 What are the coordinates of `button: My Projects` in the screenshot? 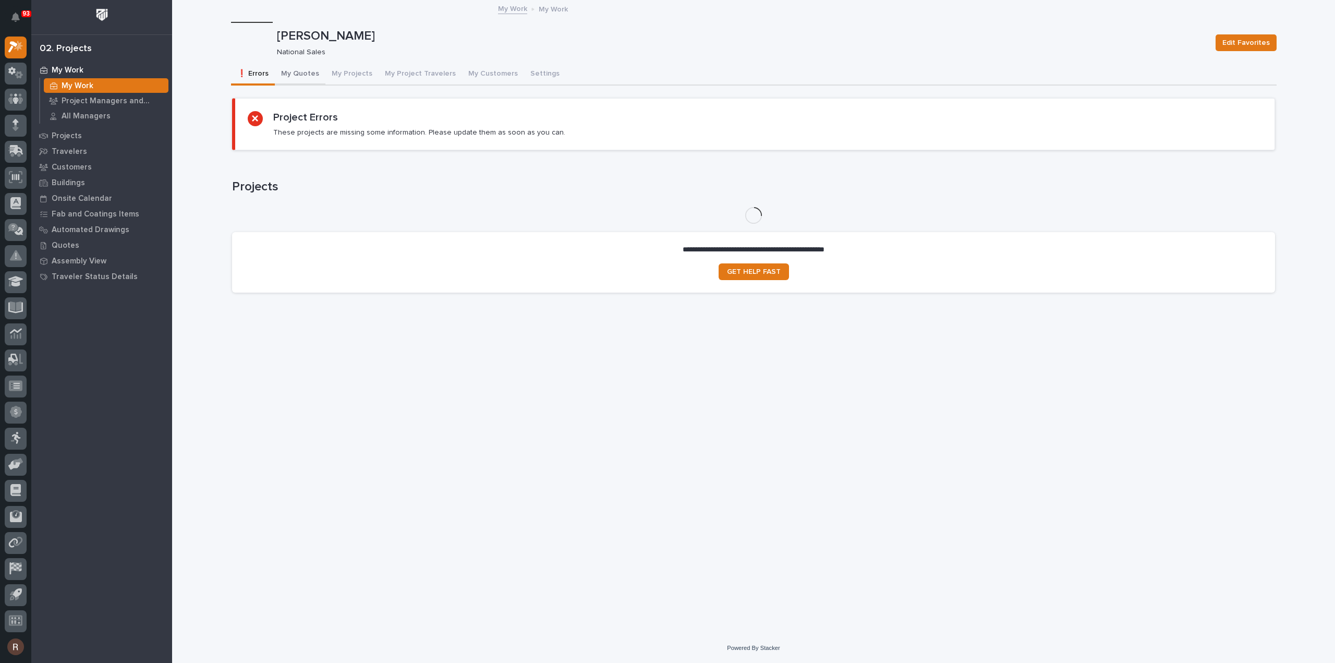 It's located at (352, 75).